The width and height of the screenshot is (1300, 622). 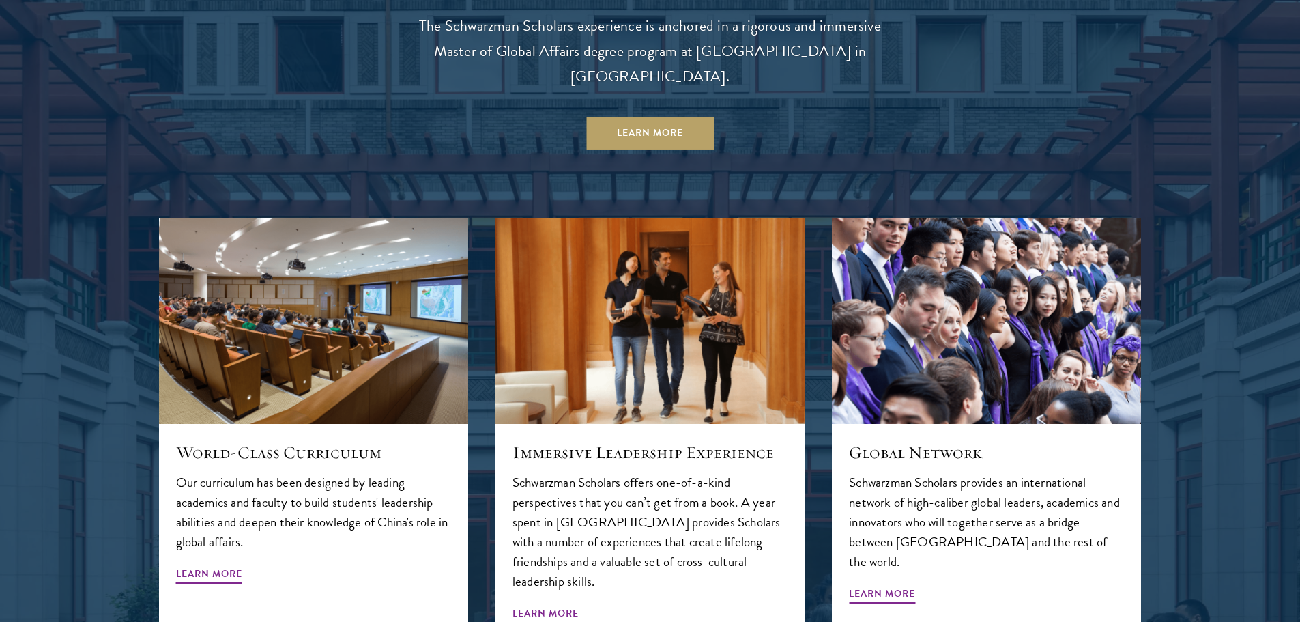 What do you see at coordinates (986, 453) in the screenshot?
I see `h5: Global Network` at bounding box center [986, 453].